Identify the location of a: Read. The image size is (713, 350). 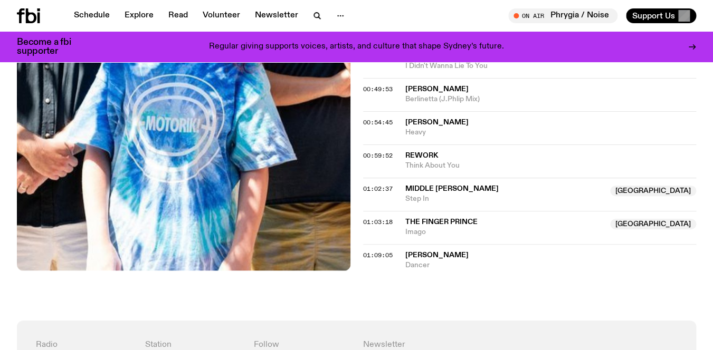
(178, 16).